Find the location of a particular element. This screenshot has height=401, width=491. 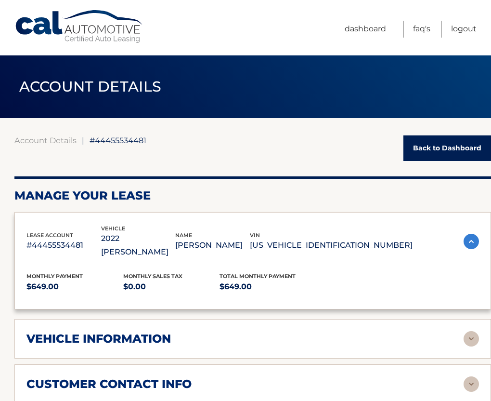

h2: customer contact info is located at coordinates (109, 384).